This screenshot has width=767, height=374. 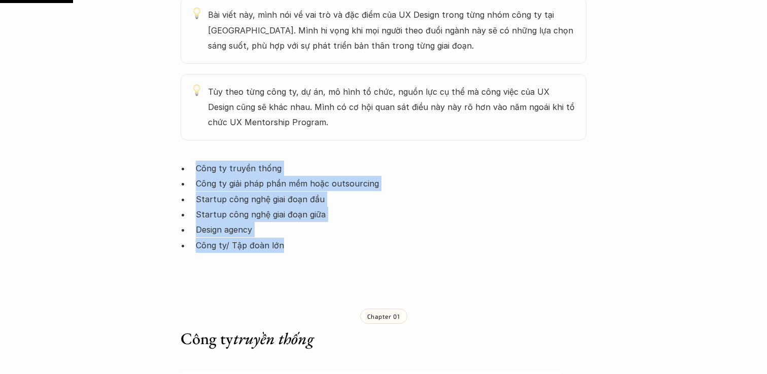 I want to click on h3: Công ty, so click(x=383, y=339).